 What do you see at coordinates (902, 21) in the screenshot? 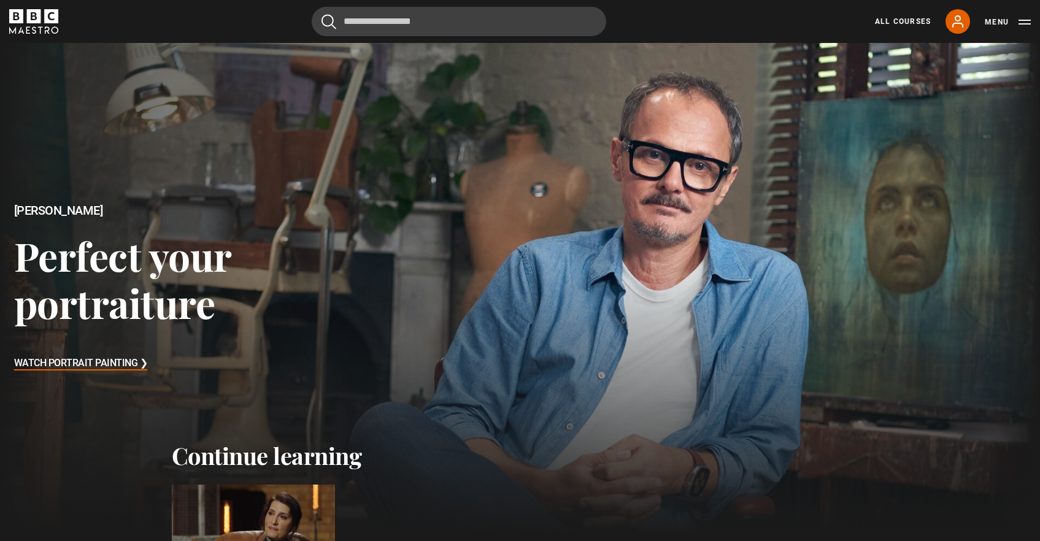
I see `a: All Courses` at bounding box center [902, 21].